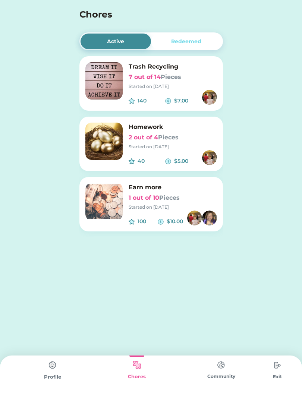 Image resolution: width=302 pixels, height=395 pixels. What do you see at coordinates (188, 101) in the screenshot?
I see `div: $7.00` at bounding box center [188, 101].